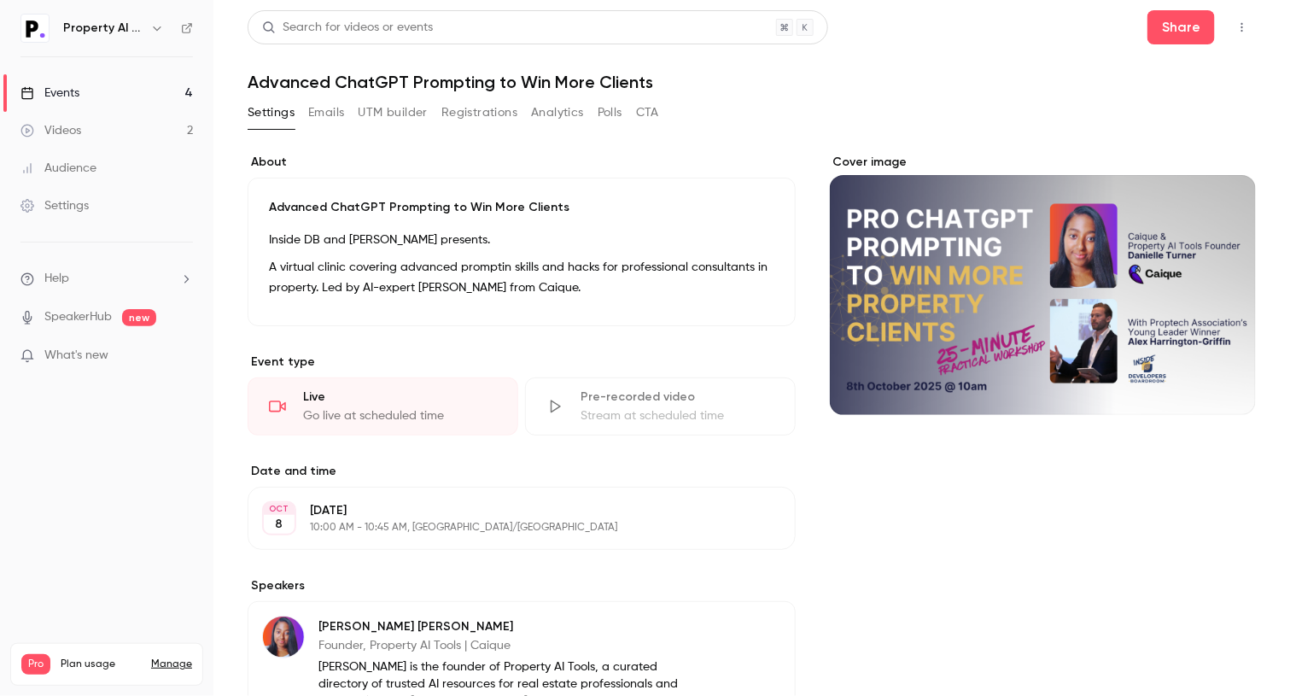 Image resolution: width=1290 pixels, height=696 pixels. Describe the element at coordinates (35, 28) in the screenshot. I see `img: Property AI Tools` at that location.